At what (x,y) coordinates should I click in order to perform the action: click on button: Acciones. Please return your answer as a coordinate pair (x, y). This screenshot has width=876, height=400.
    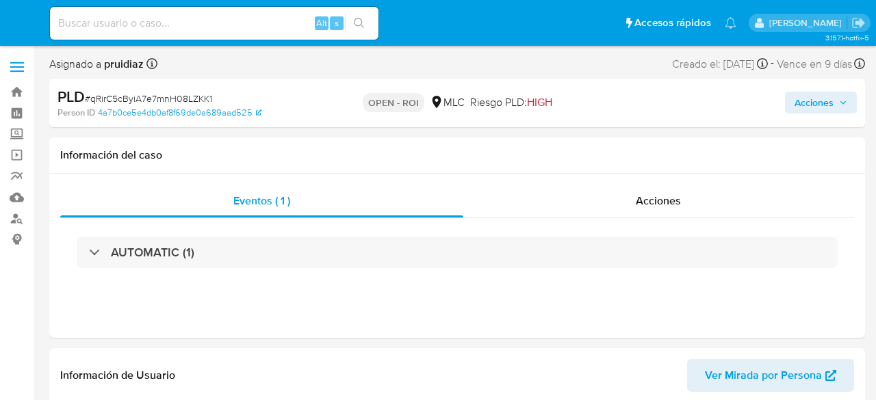
    Looking at the image, I should click on (820, 103).